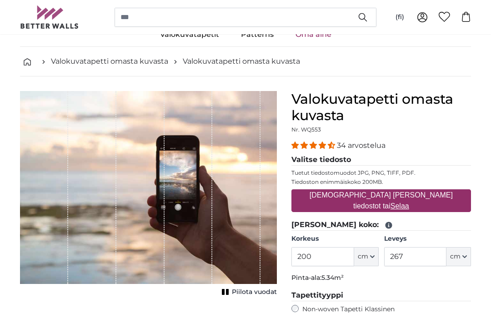  I want to click on legend: Valitse tiedosto, so click(381, 160).